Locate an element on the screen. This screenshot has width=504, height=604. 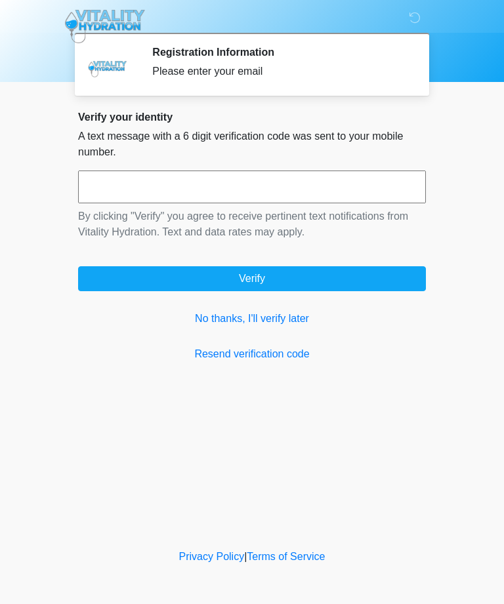
p: A text message with a 6 digit verification code was sent to your mobile number. is located at coordinates (252, 144).